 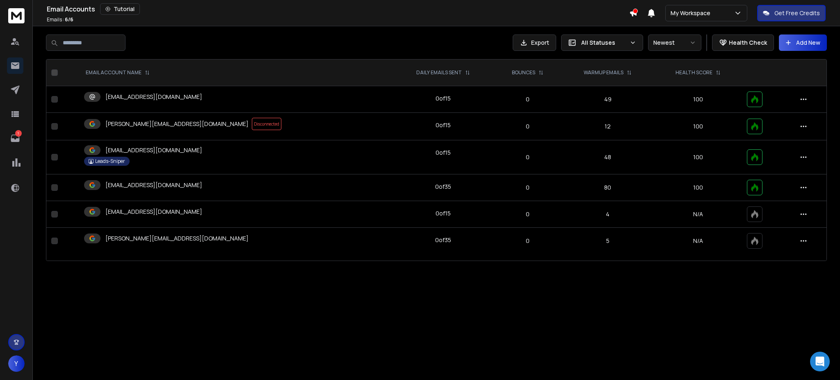 What do you see at coordinates (802, 43) in the screenshot?
I see `button: Add New` at bounding box center [802, 43].